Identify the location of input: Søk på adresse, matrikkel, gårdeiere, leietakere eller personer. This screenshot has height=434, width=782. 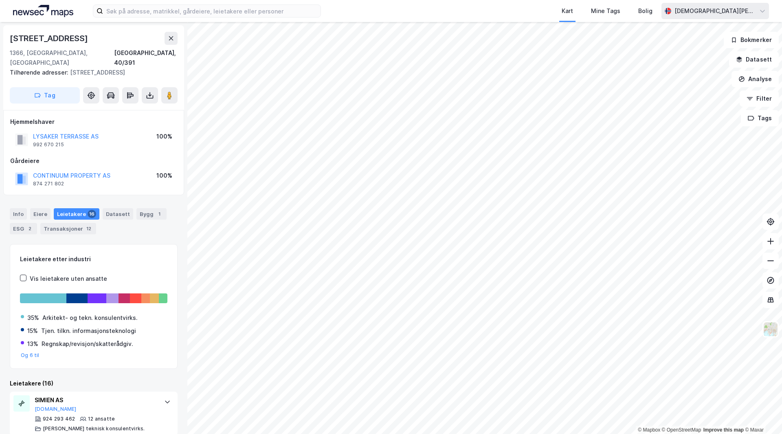
(212, 11).